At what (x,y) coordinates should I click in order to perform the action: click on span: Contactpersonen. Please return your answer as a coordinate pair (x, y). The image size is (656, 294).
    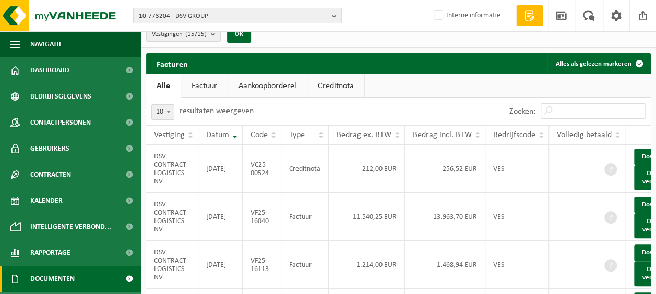
    Looking at the image, I should click on (61, 123).